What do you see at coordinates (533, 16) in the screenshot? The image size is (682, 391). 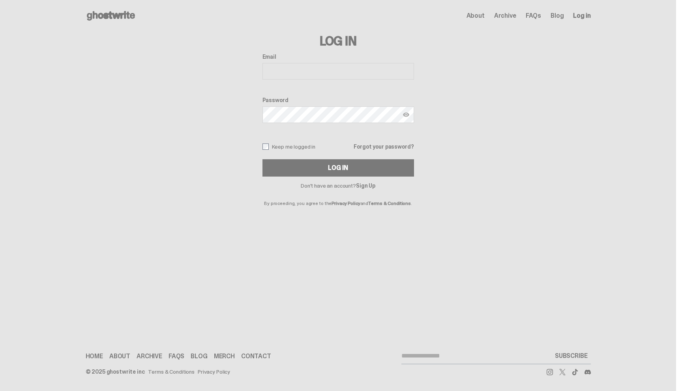 I see `span: FAQs` at bounding box center [533, 16].